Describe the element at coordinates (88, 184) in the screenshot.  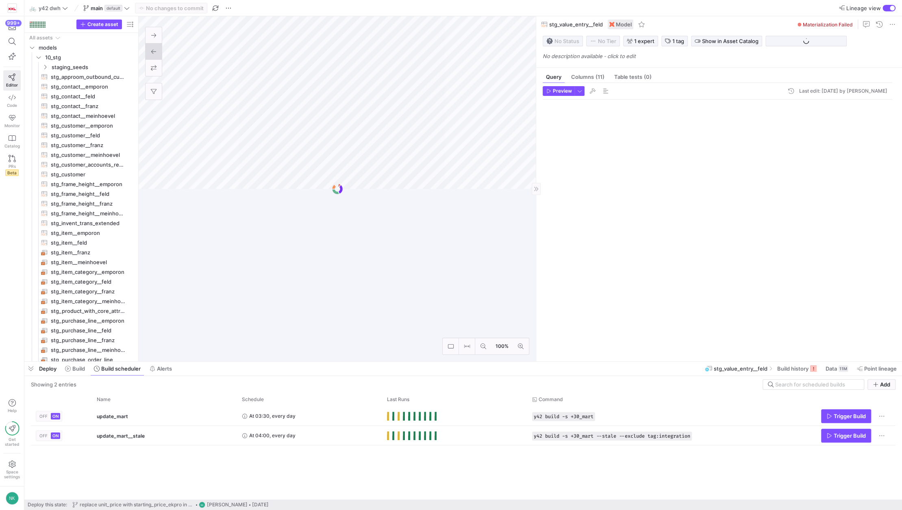
I see `span: stg_frame_height__emporon​​​​​​​​​​` at that location.